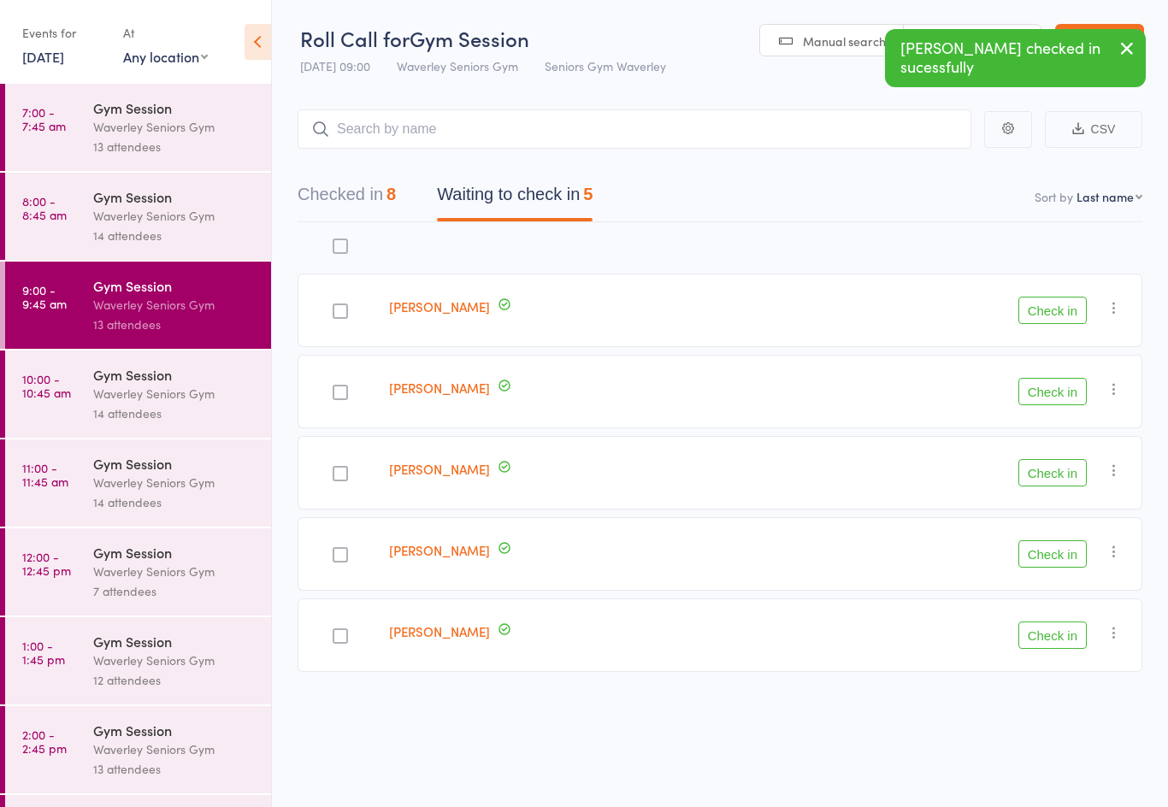  Describe the element at coordinates (355, 38) in the screenshot. I see `span: Roll Call for` at that location.